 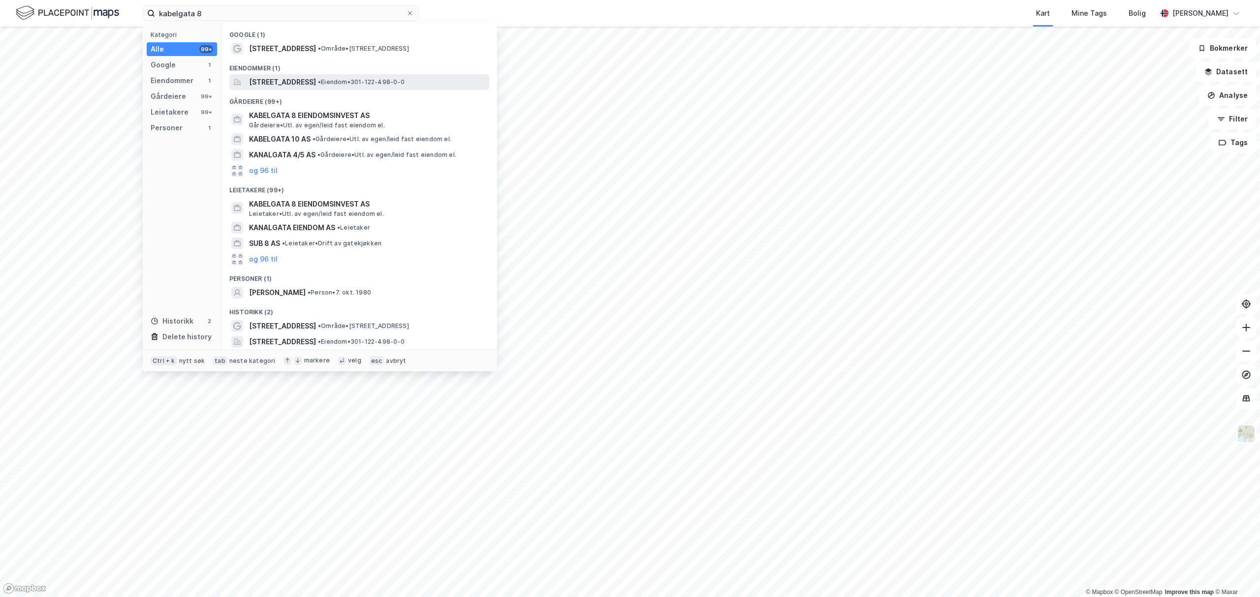 I want to click on div: Eiendommer, so click(x=172, y=81).